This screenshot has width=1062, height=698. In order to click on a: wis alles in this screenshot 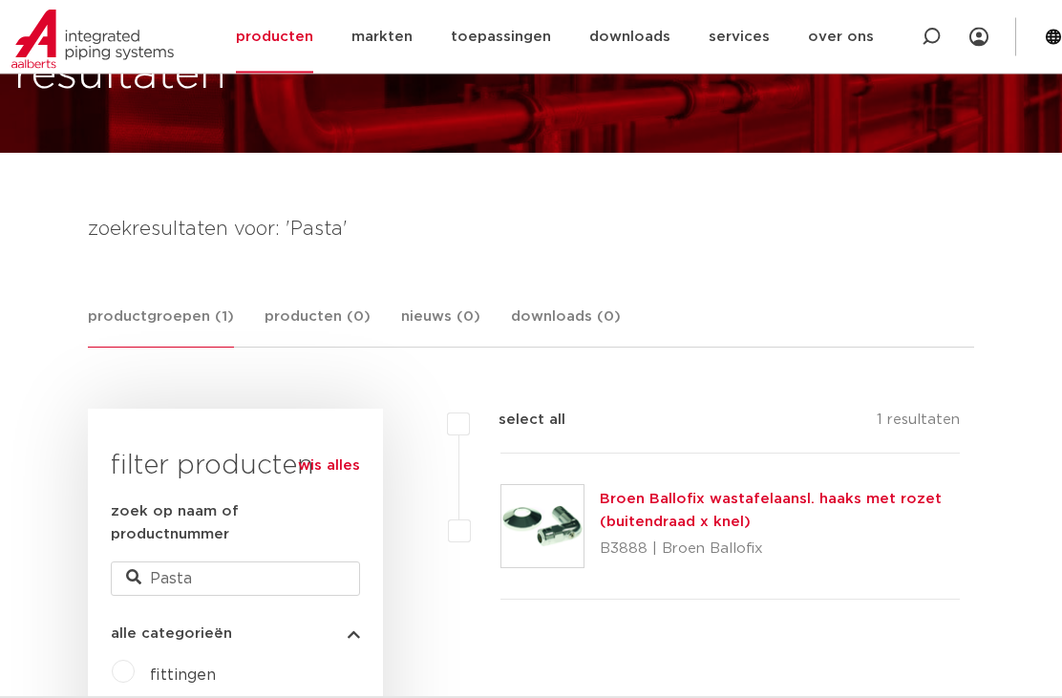, I will do `click(329, 467)`.